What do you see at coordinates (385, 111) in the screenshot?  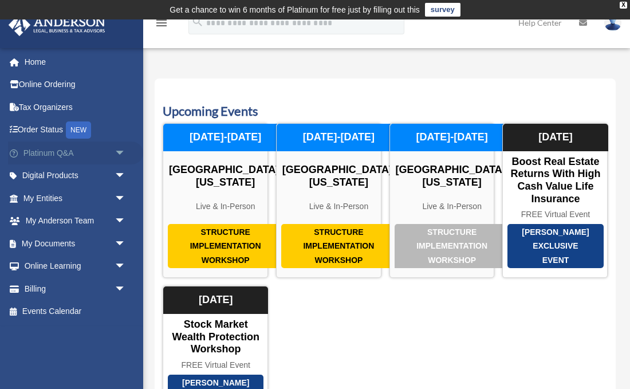 I see `h3: Upcoming Events` at bounding box center [385, 111].